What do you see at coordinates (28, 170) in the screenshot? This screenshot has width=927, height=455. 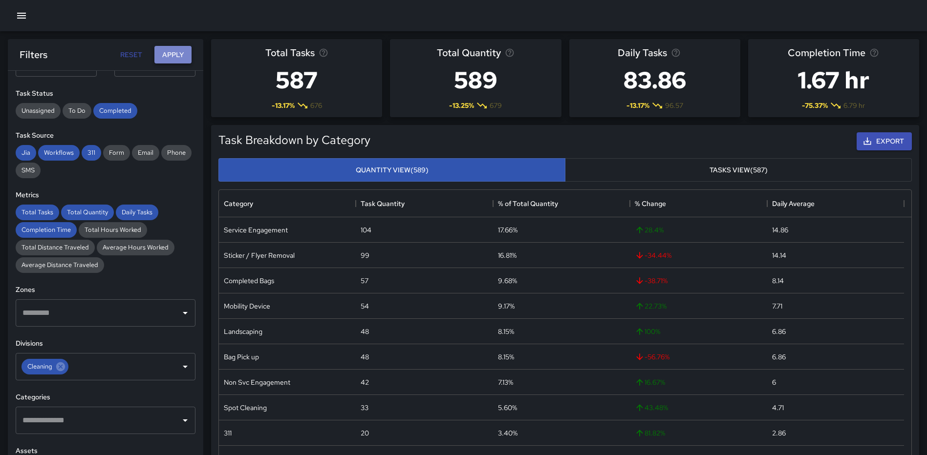 I see `span: SMS` at bounding box center [28, 170].